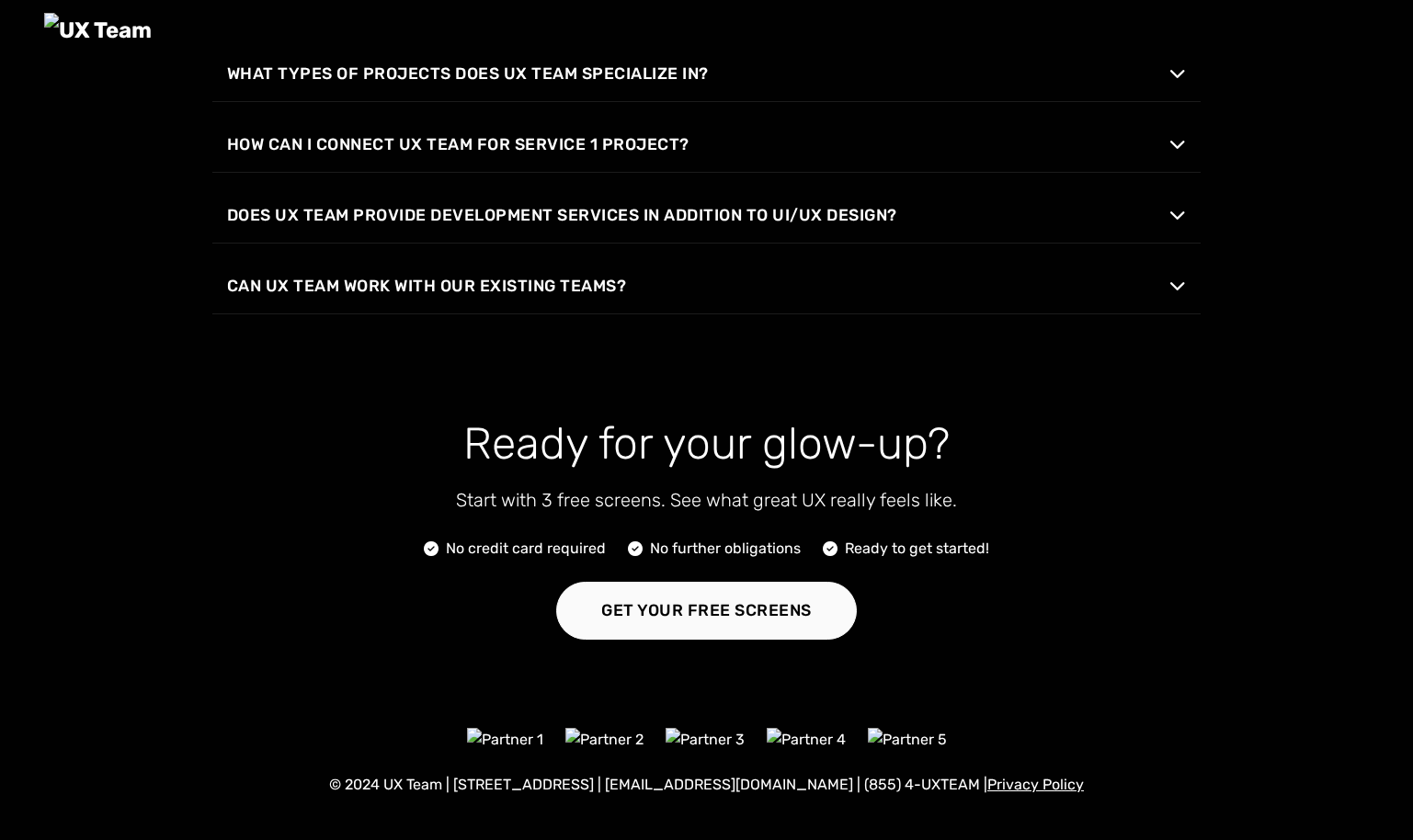 This screenshot has height=840, width=1413. Describe the element at coordinates (806, 740) in the screenshot. I see `img: Partner 4` at that location.